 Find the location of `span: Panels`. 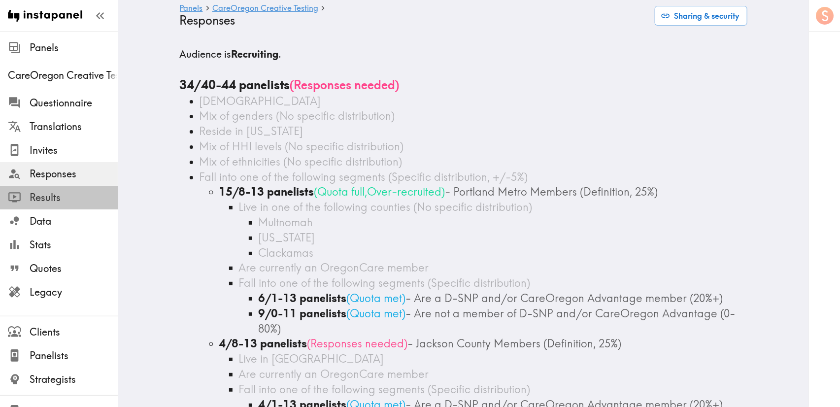

span: Panels is located at coordinates (73, 48).